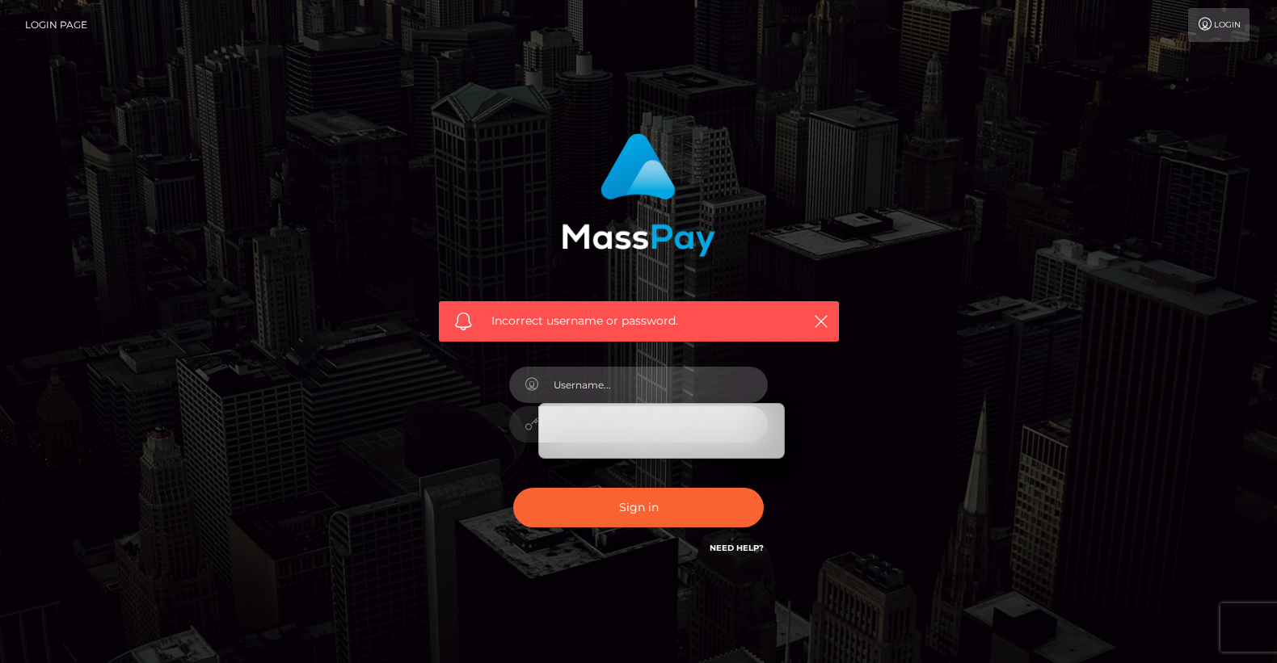 The height and width of the screenshot is (663, 1277). What do you see at coordinates (638, 321) in the screenshot?
I see `span: Incorrect username or password.` at bounding box center [638, 321].